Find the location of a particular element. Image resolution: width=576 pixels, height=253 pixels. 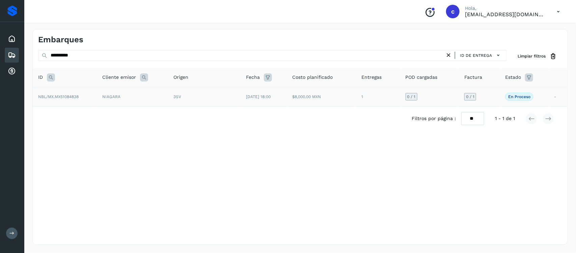

span: Entregas is located at coordinates (372, 77).